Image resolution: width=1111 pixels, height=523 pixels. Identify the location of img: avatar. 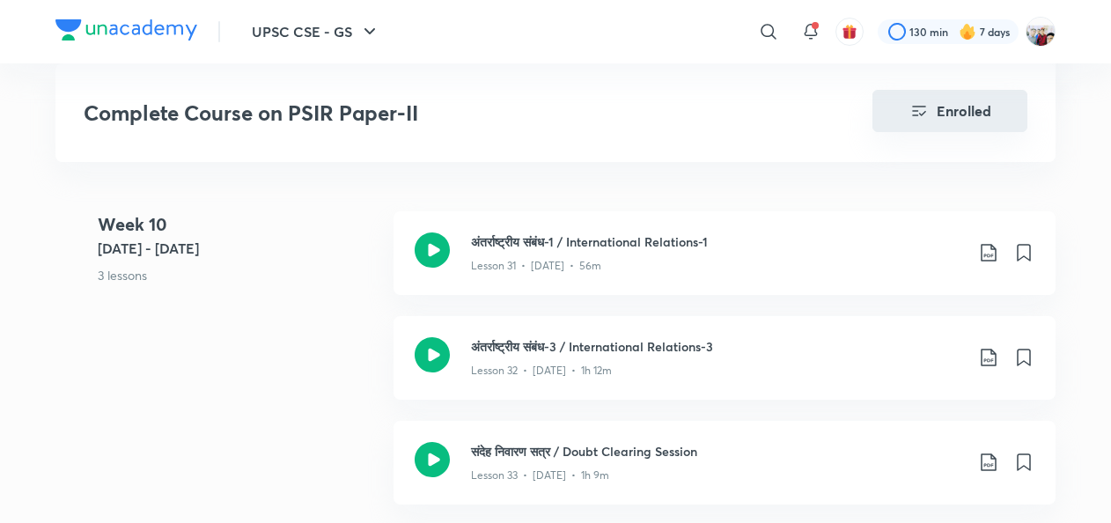
(850, 32).